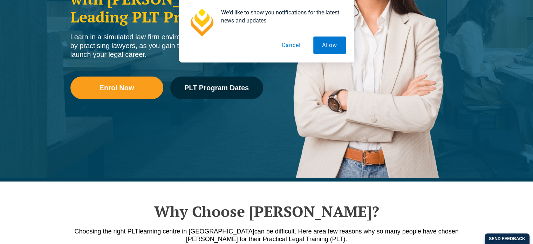 This screenshot has height=244, width=533. What do you see at coordinates (202, 22) in the screenshot?
I see `img: notification icon` at bounding box center [202, 22].